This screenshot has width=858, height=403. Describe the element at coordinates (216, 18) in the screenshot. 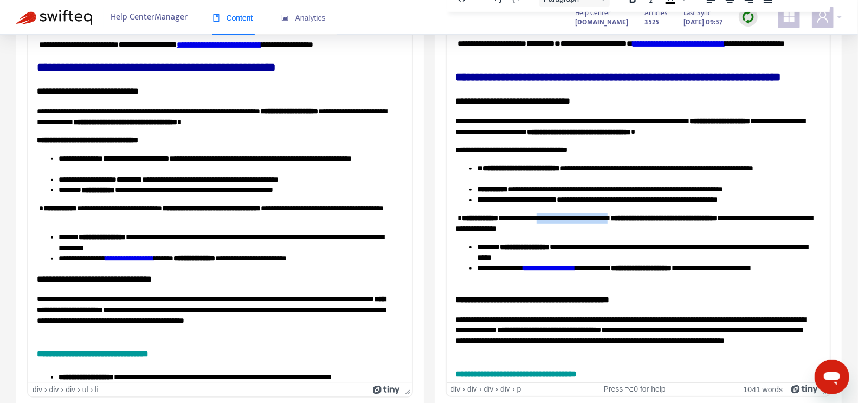

I see `span: book` at that location.